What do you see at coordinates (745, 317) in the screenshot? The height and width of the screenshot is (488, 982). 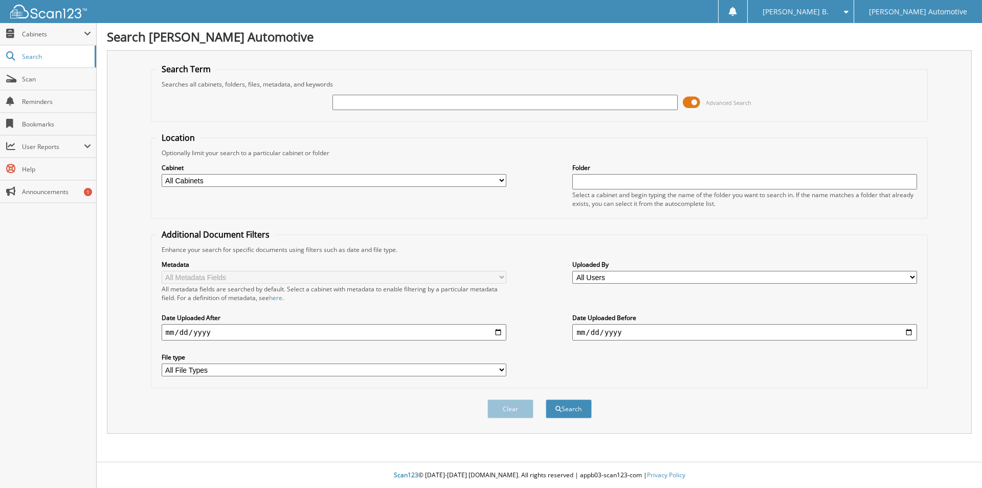 I see `label: Date Uploaded Before` at bounding box center [745, 317].